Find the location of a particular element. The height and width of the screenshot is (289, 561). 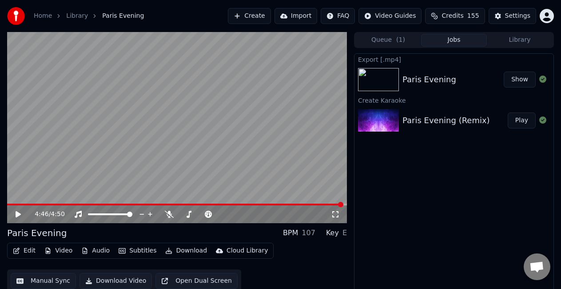

div: Export [.mp4] is located at coordinates (454, 59).